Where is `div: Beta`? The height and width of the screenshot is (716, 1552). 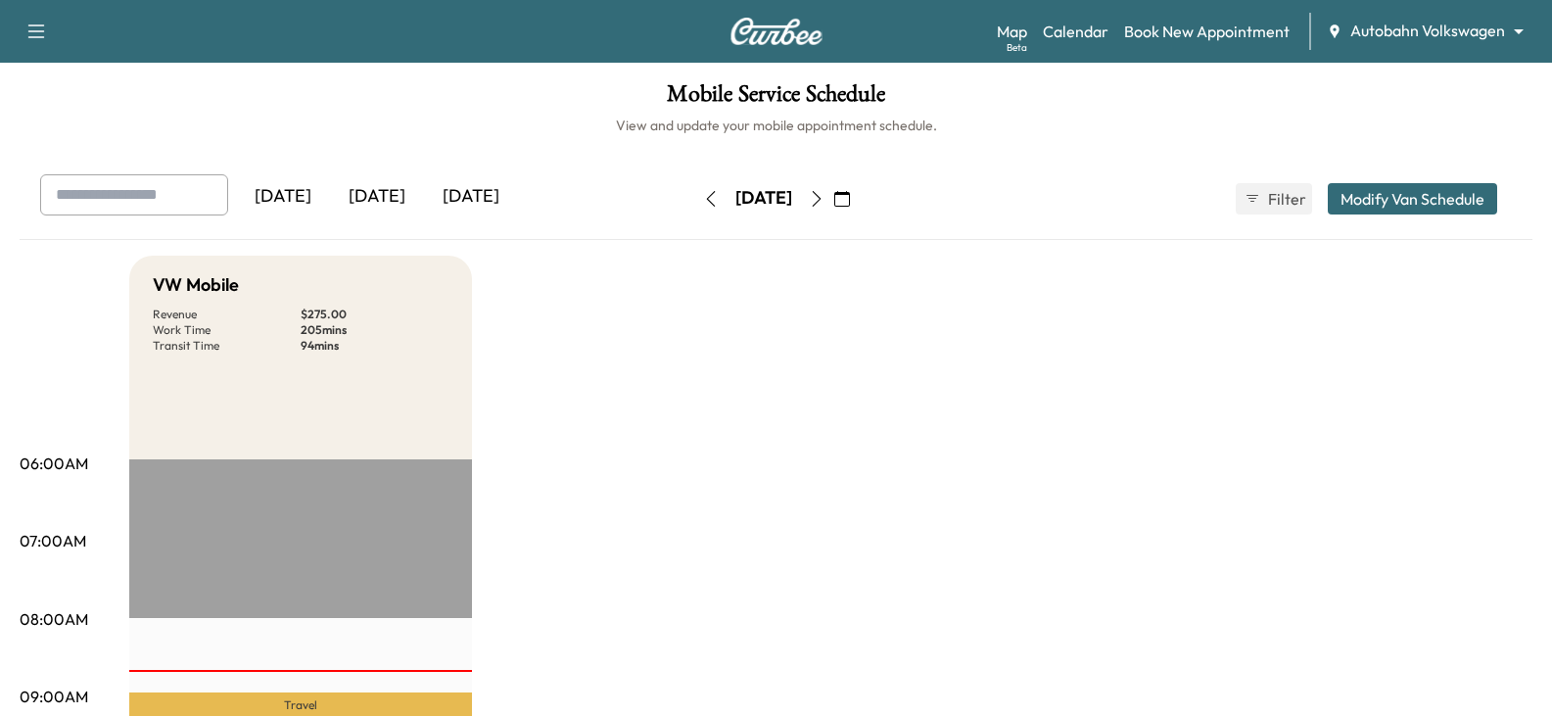 div: Beta is located at coordinates (1017, 47).